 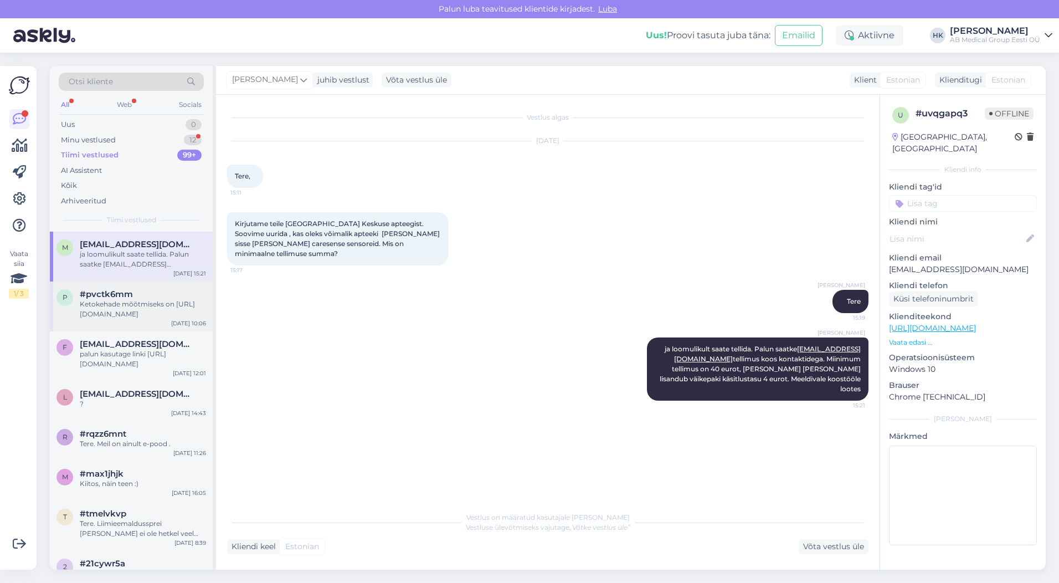 I want to click on div: juhib vestlust, so click(x=341, y=80).